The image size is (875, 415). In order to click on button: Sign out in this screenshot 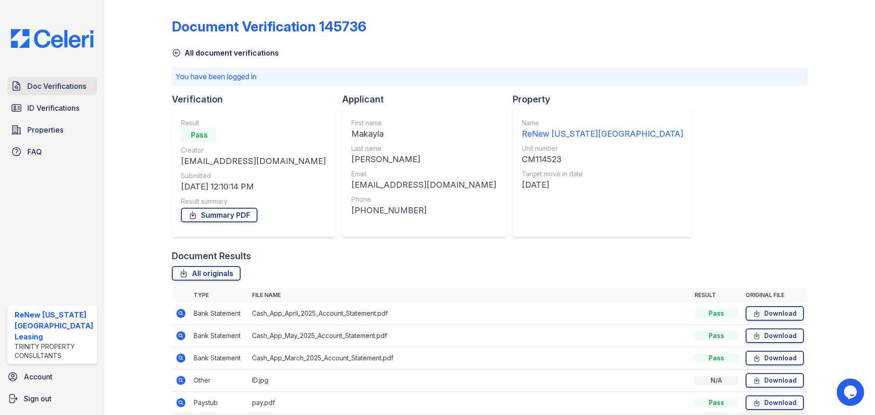, I will do `click(52, 399)`.